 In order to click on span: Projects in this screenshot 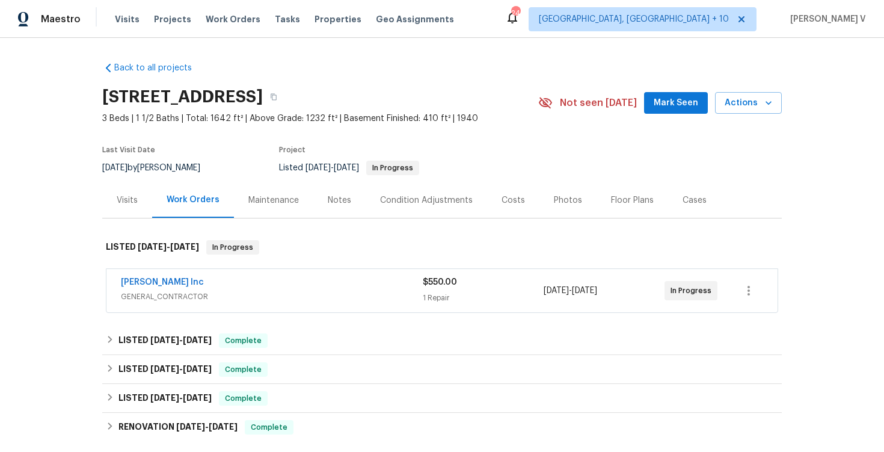, I will do `click(173, 19)`.